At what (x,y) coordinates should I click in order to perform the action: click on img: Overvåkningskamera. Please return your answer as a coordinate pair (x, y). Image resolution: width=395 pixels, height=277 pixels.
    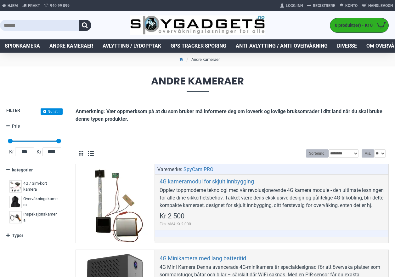
    Looking at the image, I should click on (15, 201).